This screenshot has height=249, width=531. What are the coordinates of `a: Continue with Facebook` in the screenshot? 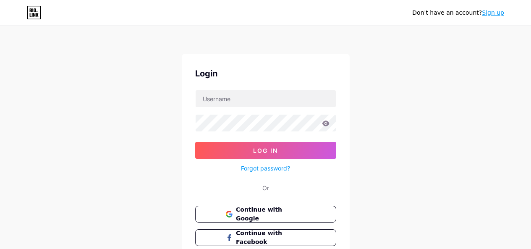 It's located at (266, 237).